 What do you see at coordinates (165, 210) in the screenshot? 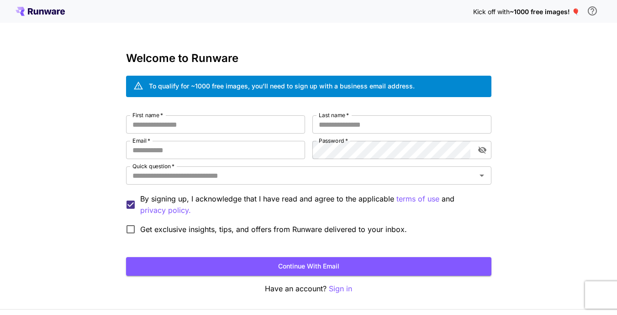
I see `button: By signing up, I acknowledge that I have read and agree to the applicable terms of use and` at bounding box center [165, 210].